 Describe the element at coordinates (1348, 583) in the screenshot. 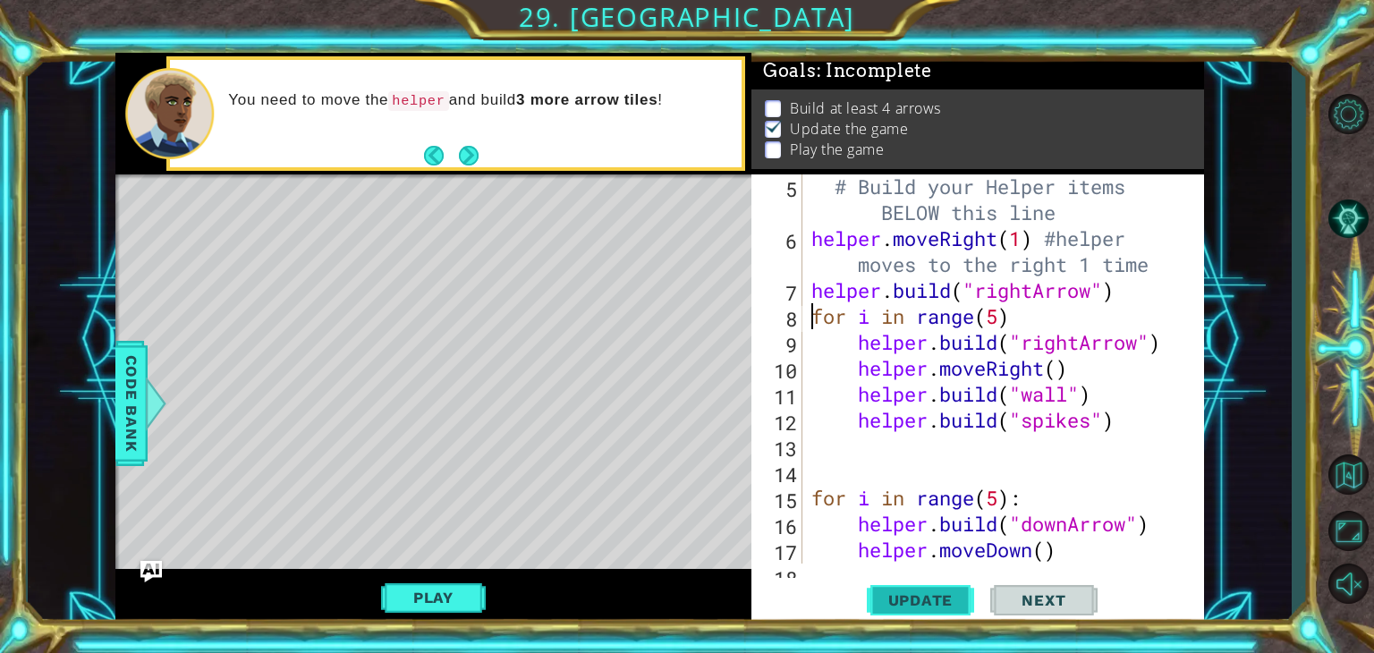

I see `button: Unmute` at that location.